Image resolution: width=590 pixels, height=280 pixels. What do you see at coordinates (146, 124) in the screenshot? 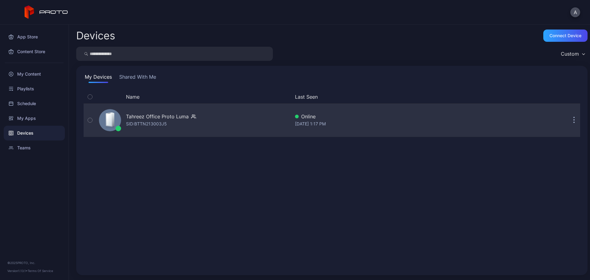
I see `div: SID: BTTN213003J5` at bounding box center [146, 124].